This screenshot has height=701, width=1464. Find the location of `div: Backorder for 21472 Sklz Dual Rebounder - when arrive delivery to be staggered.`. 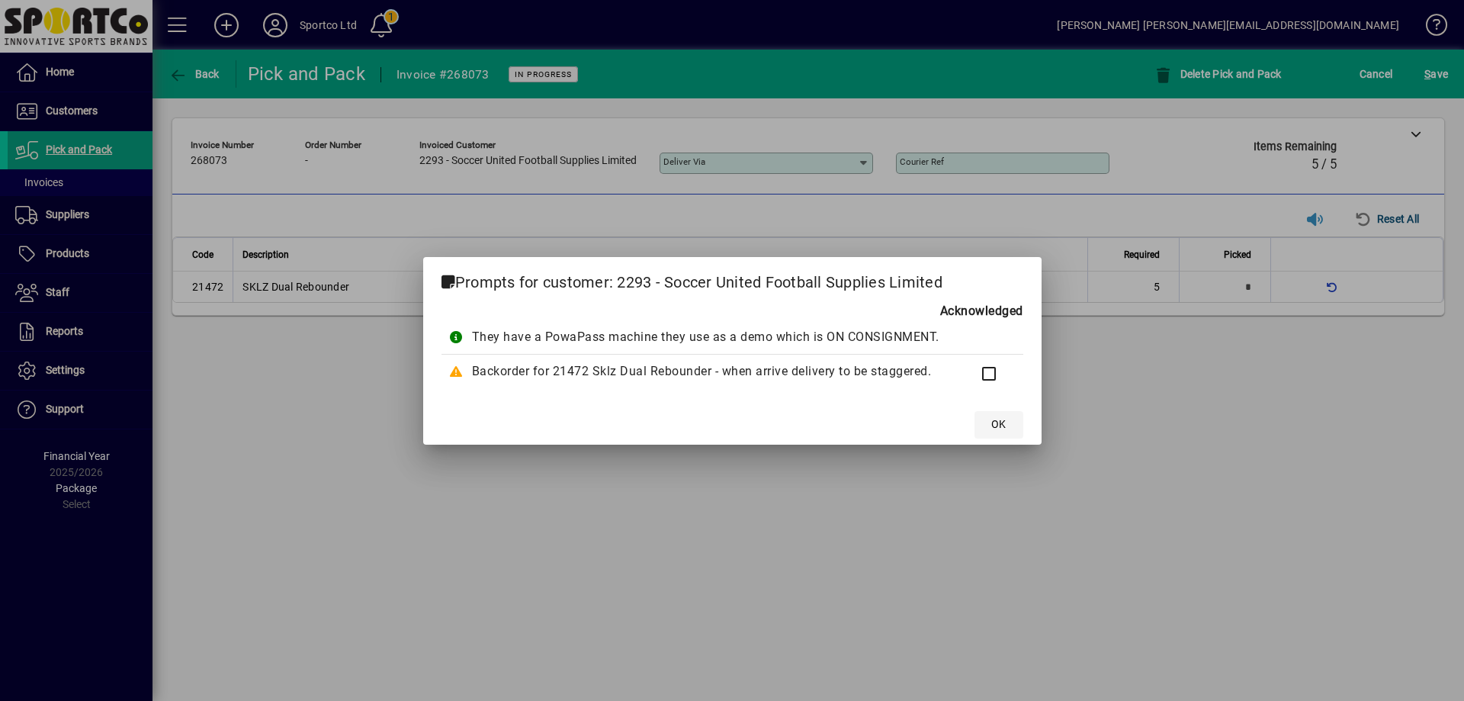

div: Backorder for 21472 Sklz Dual Rebounder - when arrive delivery to be staggered. is located at coordinates (713, 371).